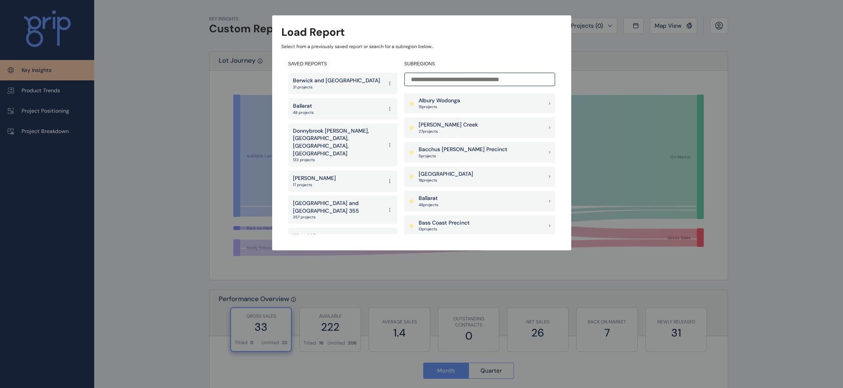 Image resolution: width=843 pixels, height=388 pixels. What do you see at coordinates (313, 32) in the screenshot?
I see `h3: Load Report` at bounding box center [313, 32].